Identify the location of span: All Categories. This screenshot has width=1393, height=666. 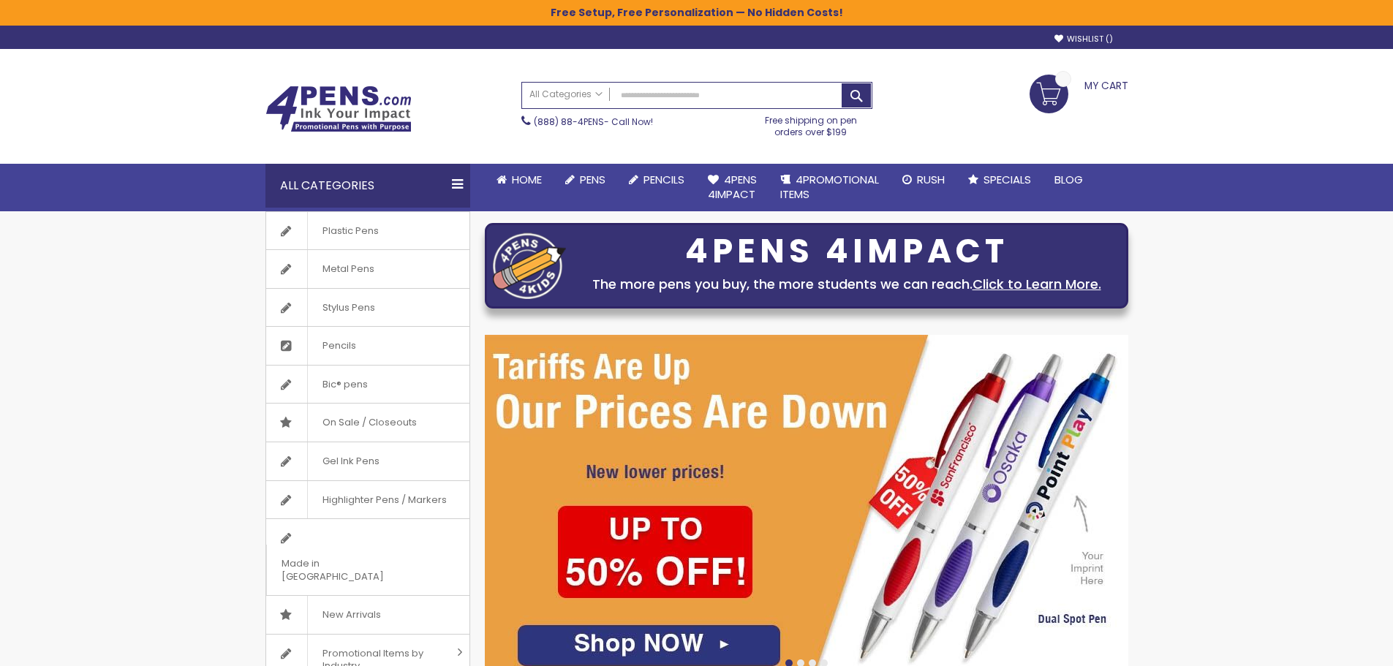
(566, 94).